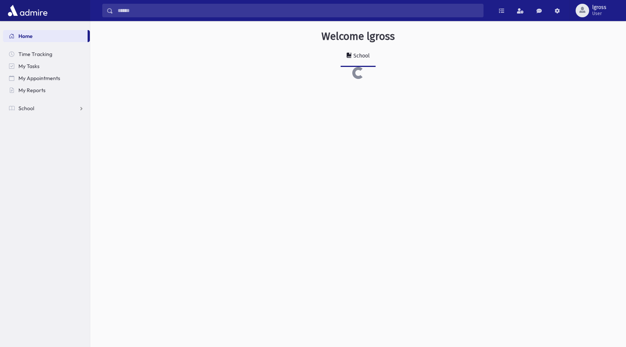  What do you see at coordinates (39, 78) in the screenshot?
I see `span: My Appointments` at bounding box center [39, 78].